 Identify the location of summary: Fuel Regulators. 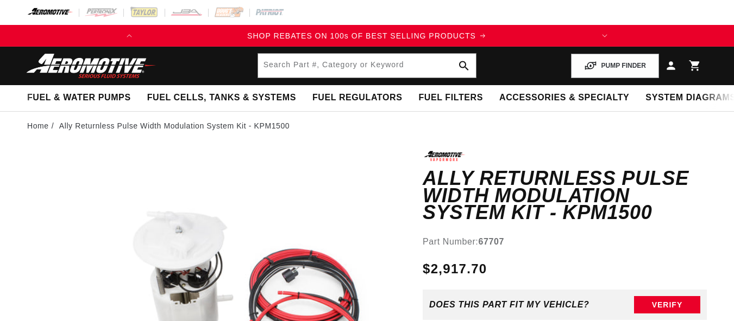
(357, 98).